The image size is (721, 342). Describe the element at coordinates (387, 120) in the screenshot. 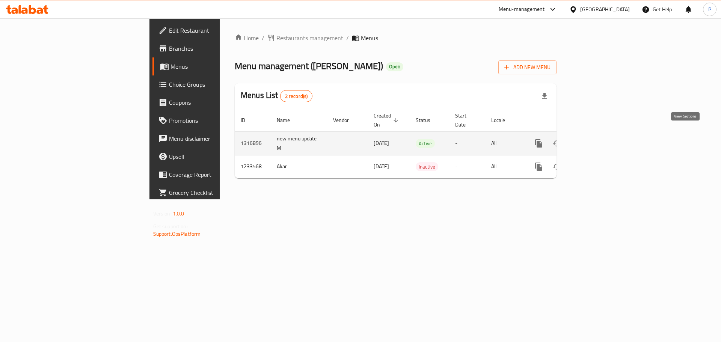

I see `span: Created On` at that location.